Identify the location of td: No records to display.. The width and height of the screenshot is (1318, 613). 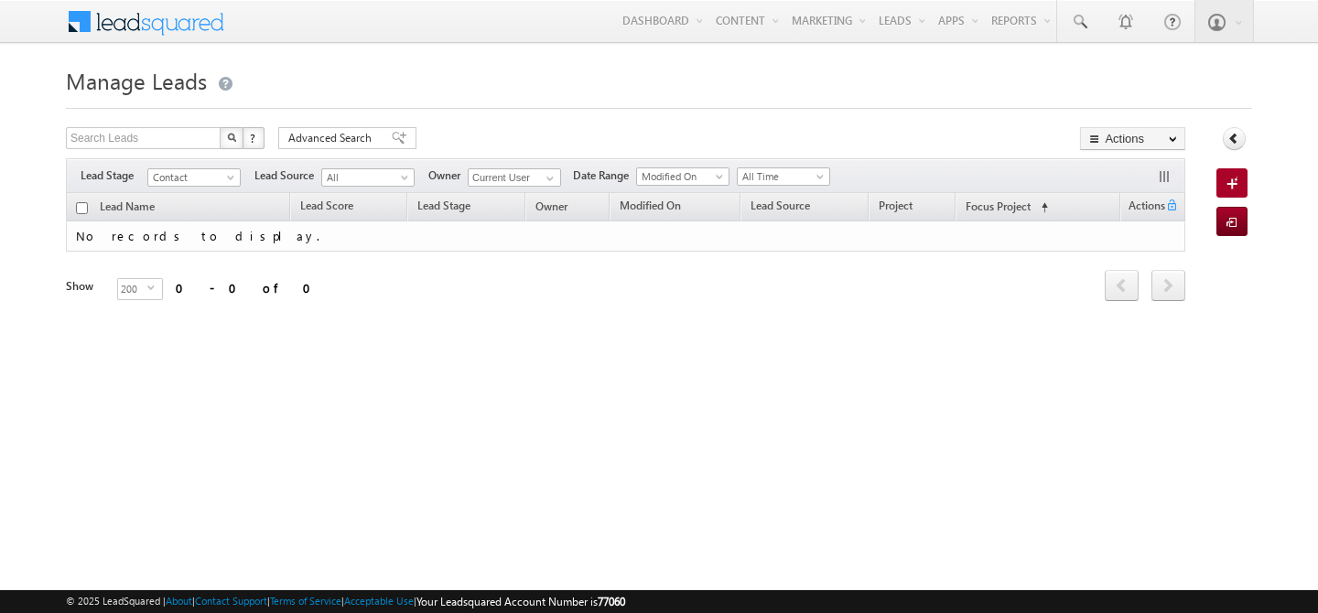
(625, 236).